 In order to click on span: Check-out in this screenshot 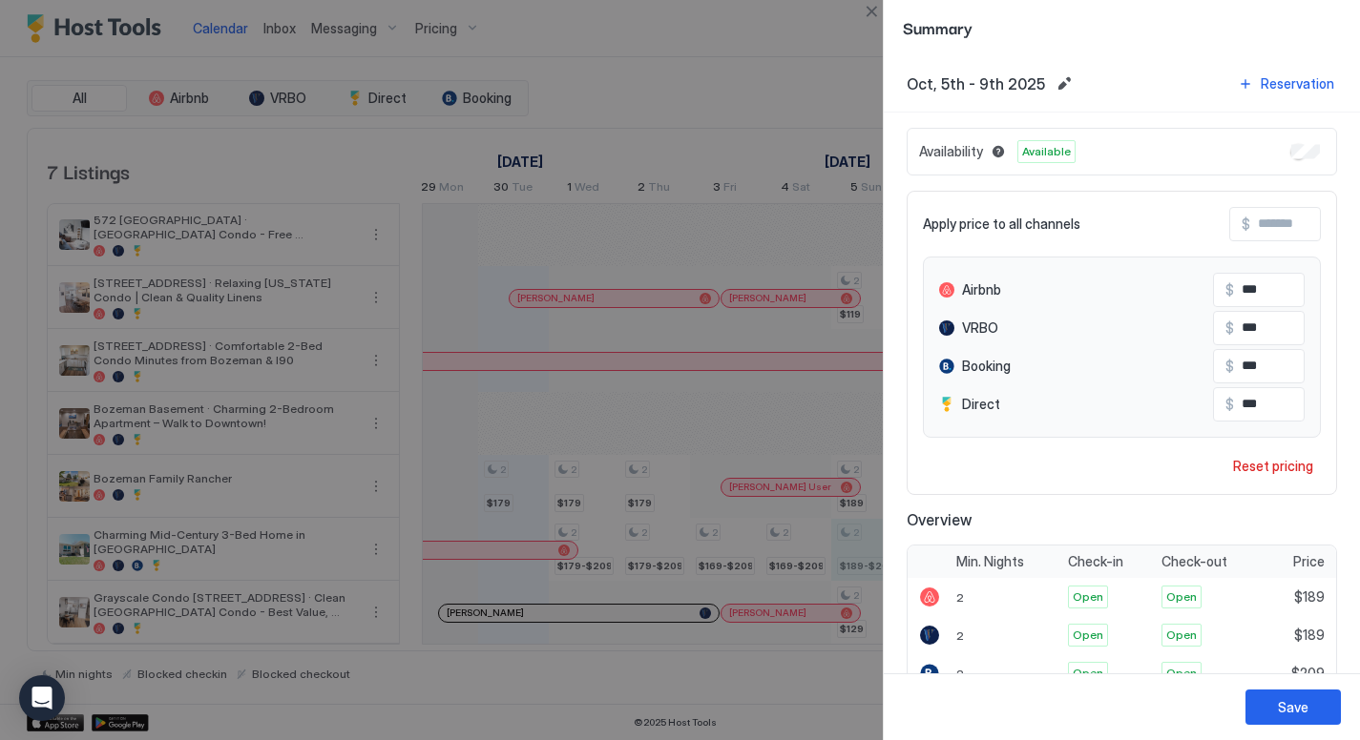, I will do `click(1194, 562)`.